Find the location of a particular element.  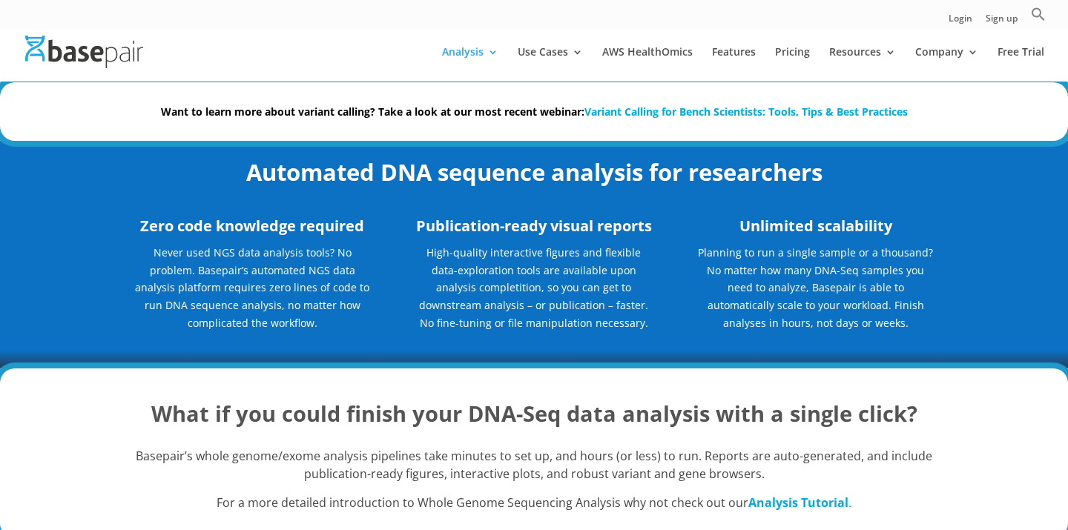

a: Search Icon Link is located at coordinates (1038, 18).